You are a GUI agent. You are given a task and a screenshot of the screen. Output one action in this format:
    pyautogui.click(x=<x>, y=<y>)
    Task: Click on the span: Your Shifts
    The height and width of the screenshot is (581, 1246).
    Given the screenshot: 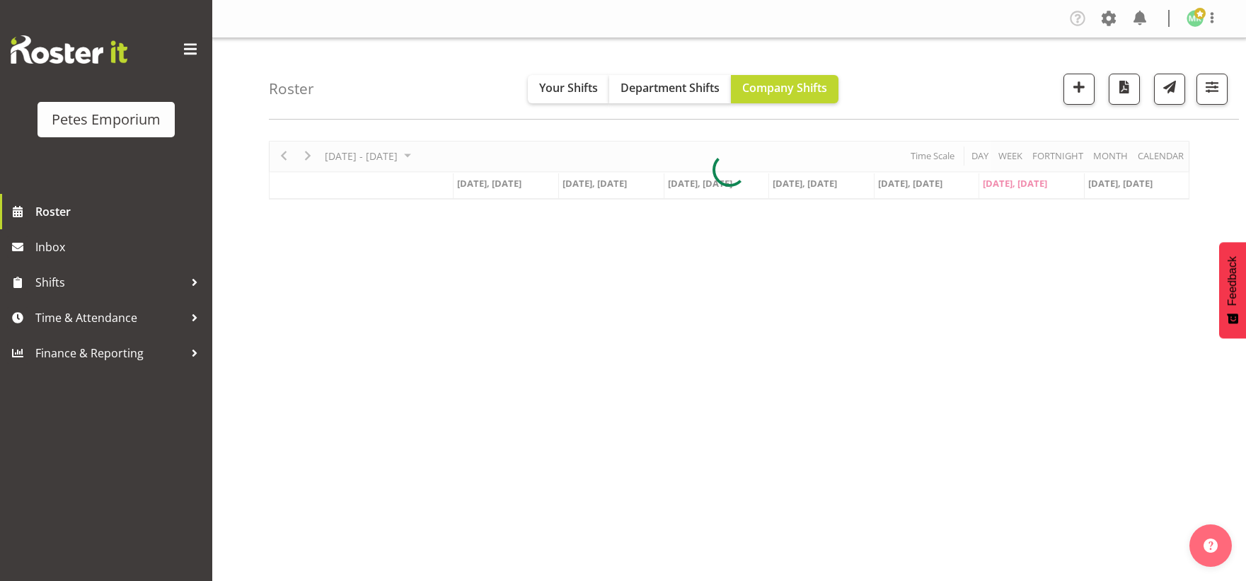 What is the action you would take?
    pyautogui.click(x=568, y=88)
    